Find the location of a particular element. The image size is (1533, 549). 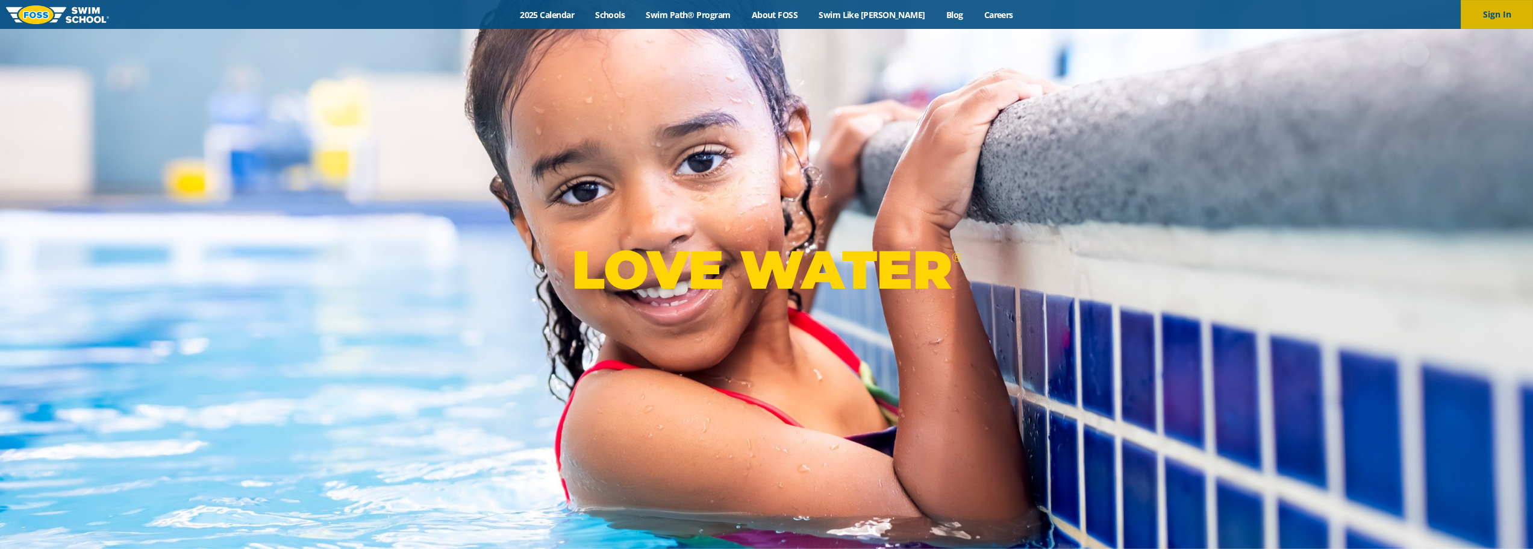

img: FOSS Swim School Logo is located at coordinates (57, 14).